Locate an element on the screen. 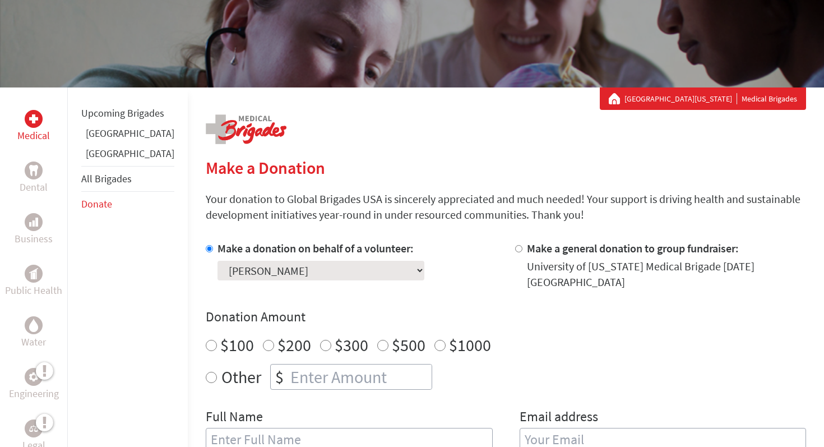  a: DentalDental is located at coordinates (34, 178).